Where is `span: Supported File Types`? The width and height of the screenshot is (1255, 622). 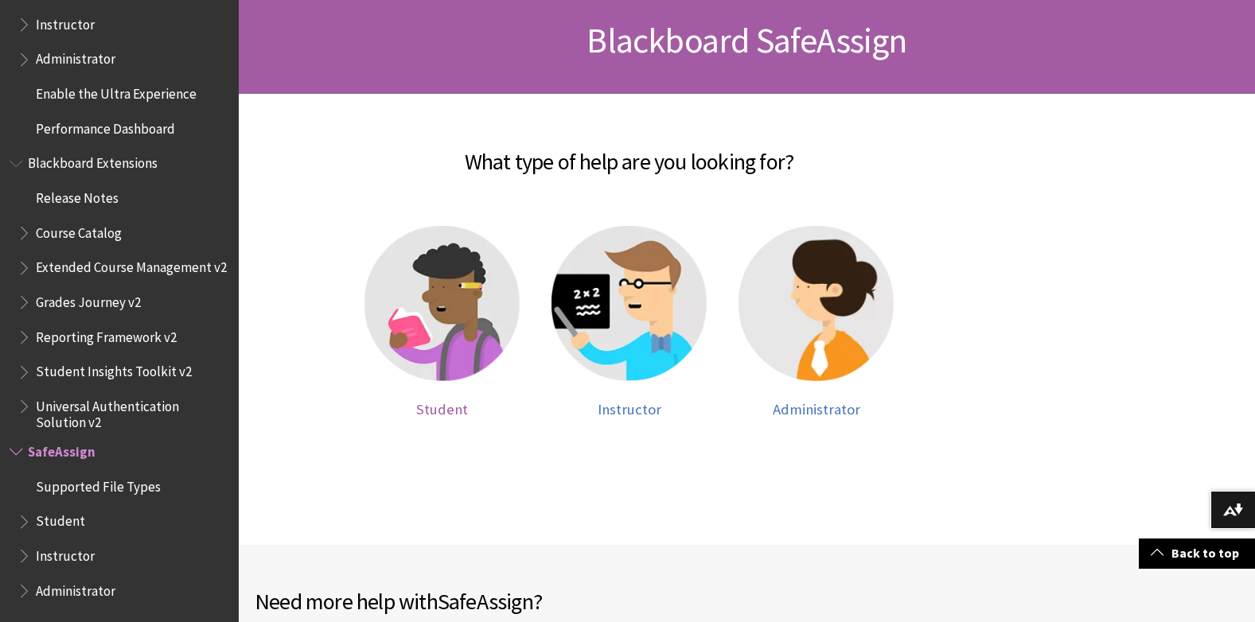 span: Supported File Types is located at coordinates (98, 484).